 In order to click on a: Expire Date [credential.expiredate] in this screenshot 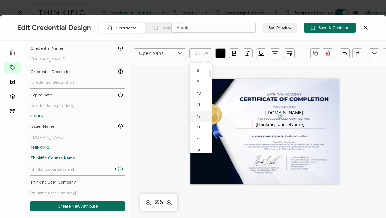, I will do `click(77, 100)`.